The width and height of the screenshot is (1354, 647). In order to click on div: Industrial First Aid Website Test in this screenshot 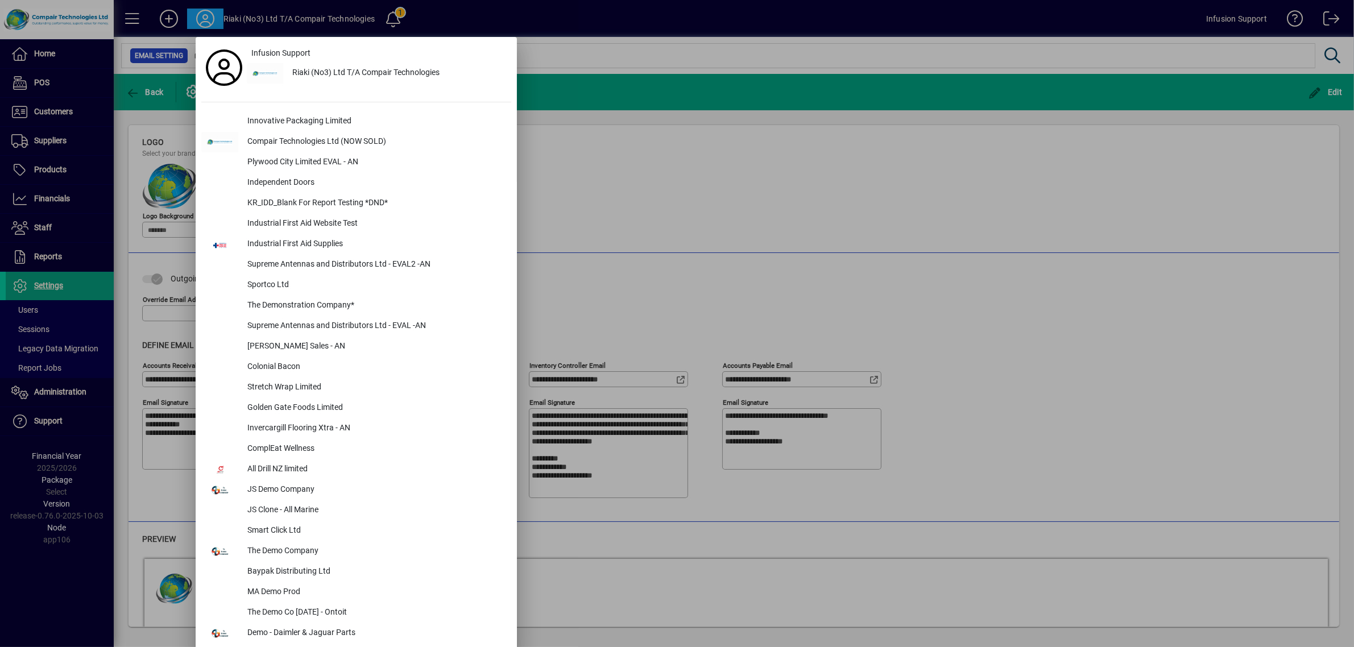, I will do `click(375, 224)`.